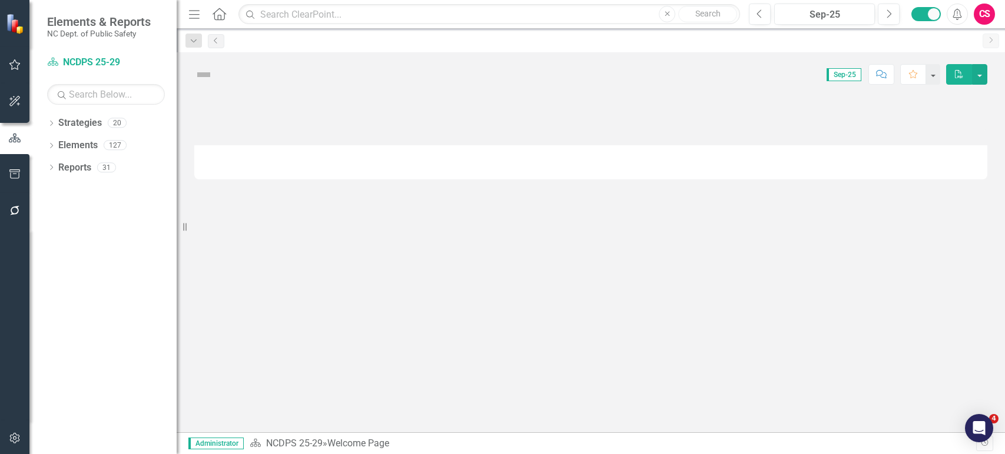 The height and width of the screenshot is (454, 1005). What do you see at coordinates (984, 14) in the screenshot?
I see `div: CS` at bounding box center [984, 14].